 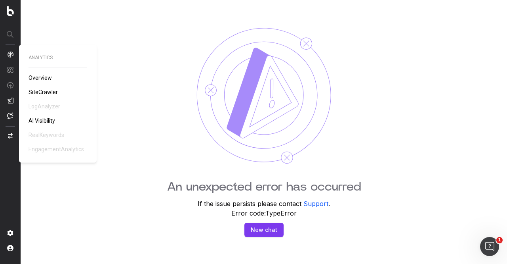 What do you see at coordinates (58, 57) in the screenshot?
I see `span: ANALYTICS` at bounding box center [58, 57].